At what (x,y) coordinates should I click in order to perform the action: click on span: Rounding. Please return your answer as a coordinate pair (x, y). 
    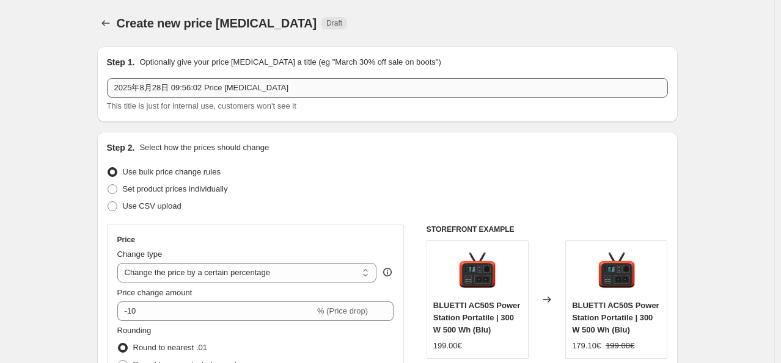
    Looking at the image, I should click on (134, 330).